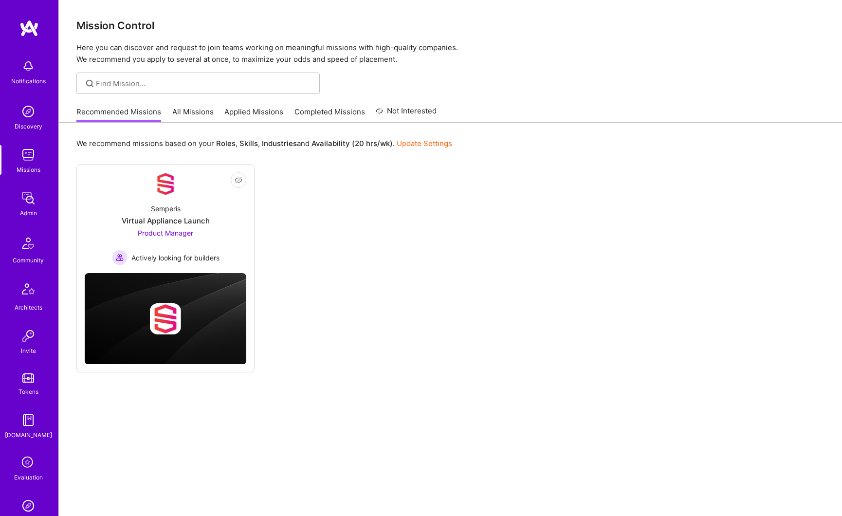  I want to click on div: Architects, so click(28, 307).